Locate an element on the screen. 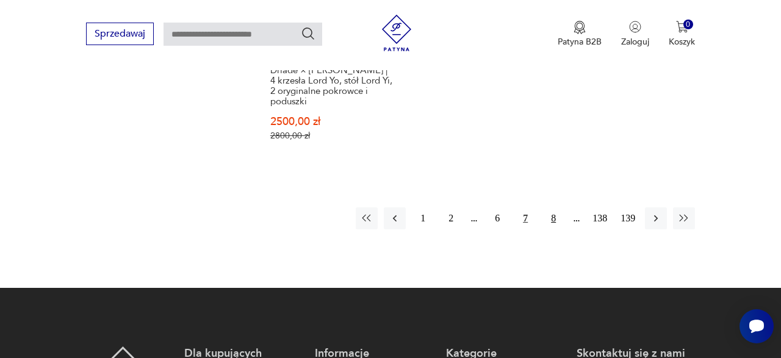 The width and height of the screenshot is (781, 358). button: 6 is located at coordinates (497, 219).